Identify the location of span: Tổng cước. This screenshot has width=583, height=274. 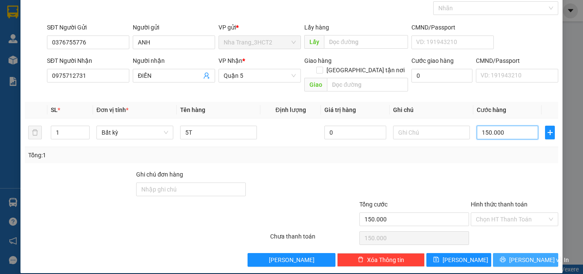
(373, 204).